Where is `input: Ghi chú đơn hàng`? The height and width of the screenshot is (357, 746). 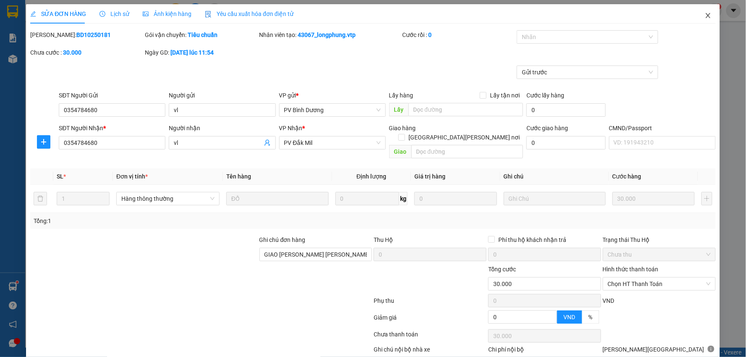
input: Ghi chú đơn hàng is located at coordinates (316, 254).